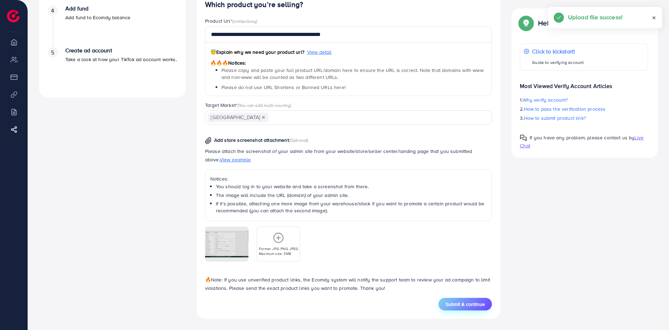 The image size is (669, 330). Describe the element at coordinates (353, 74) in the screenshot. I see `span: Please copy and paste your full product URL/domain here to ensure the URL is correct. Note that d...` at that location.